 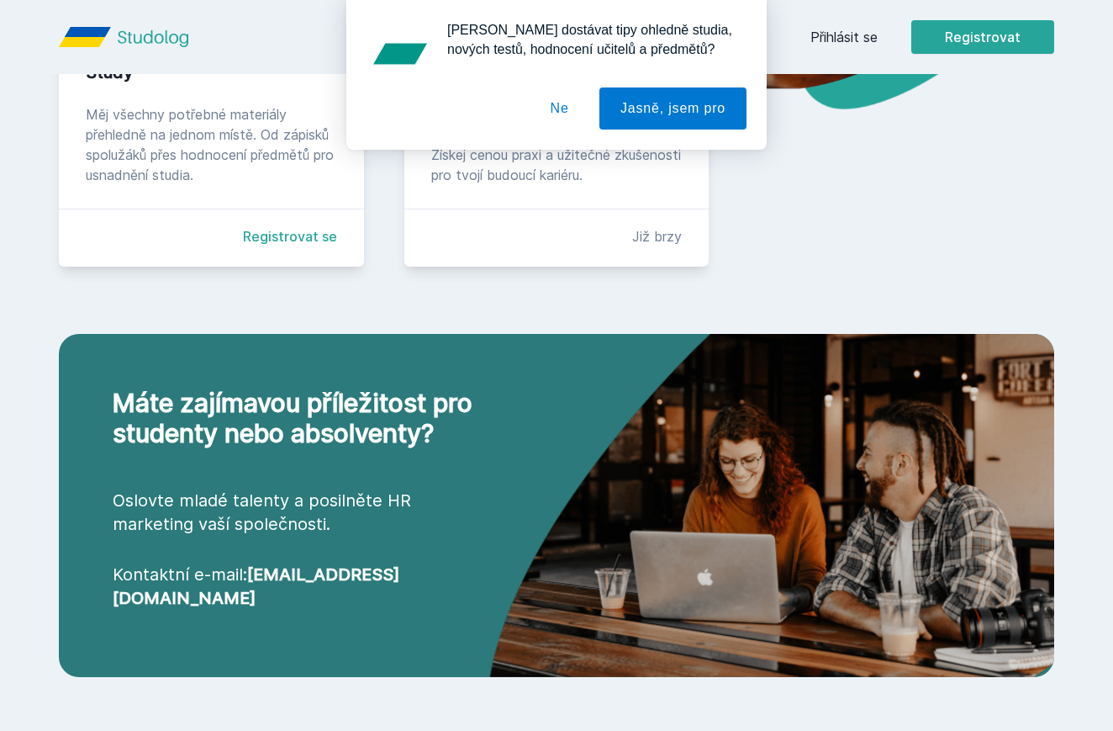 What do you see at coordinates (301, 586) in the screenshot?
I see `p: Kontaktní e-mail:` at bounding box center [301, 586].